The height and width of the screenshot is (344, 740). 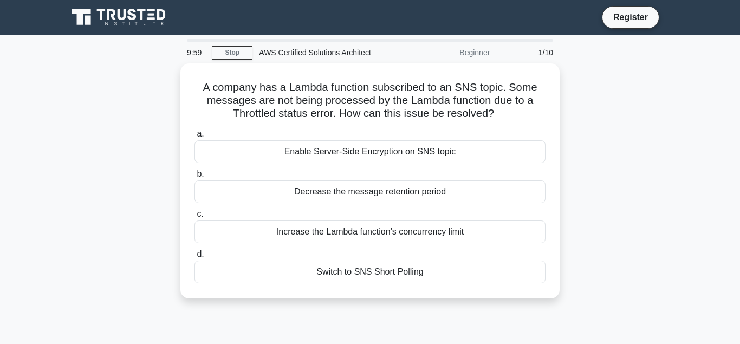 What do you see at coordinates (196, 53) in the screenshot?
I see `div: 9:59` at bounding box center [196, 53].